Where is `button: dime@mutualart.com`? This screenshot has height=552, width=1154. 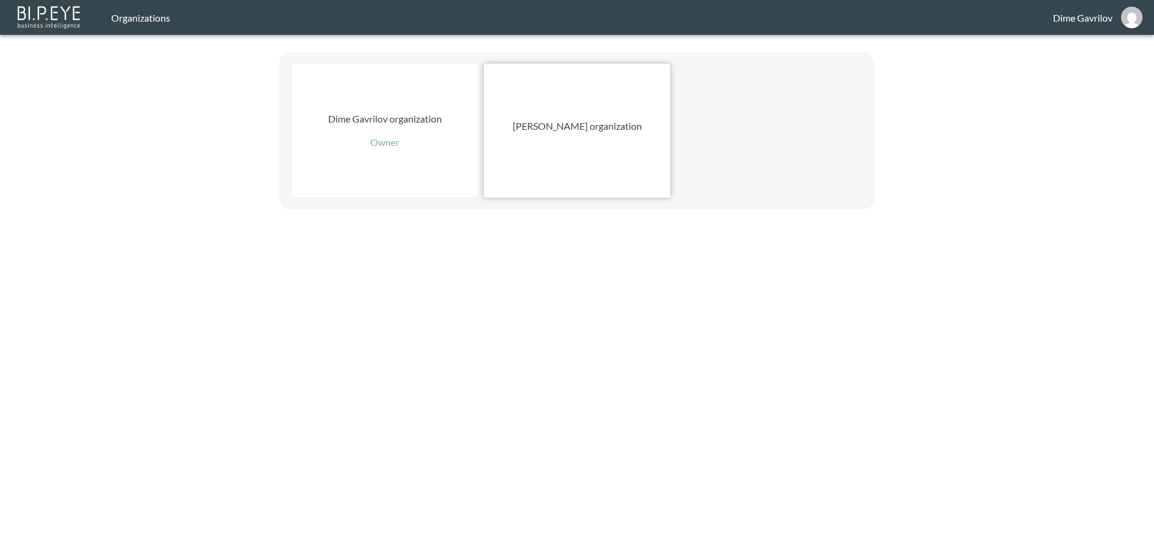
button: dime@mutualart.com is located at coordinates (1131, 17).